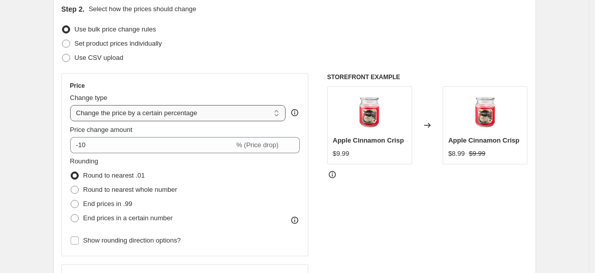 This screenshot has width=595, height=273. What do you see at coordinates (84, 161) in the screenshot?
I see `span: Rounding` at bounding box center [84, 161].